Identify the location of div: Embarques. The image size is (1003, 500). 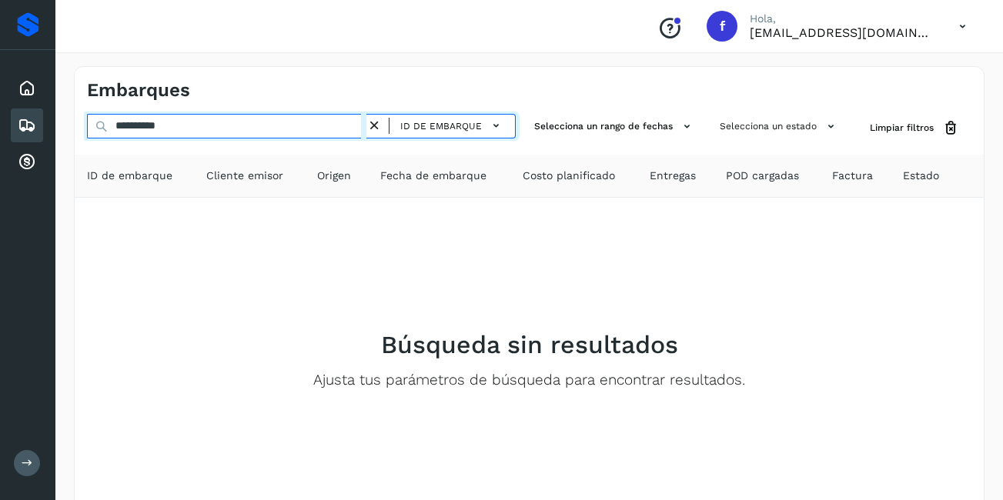
(27, 125).